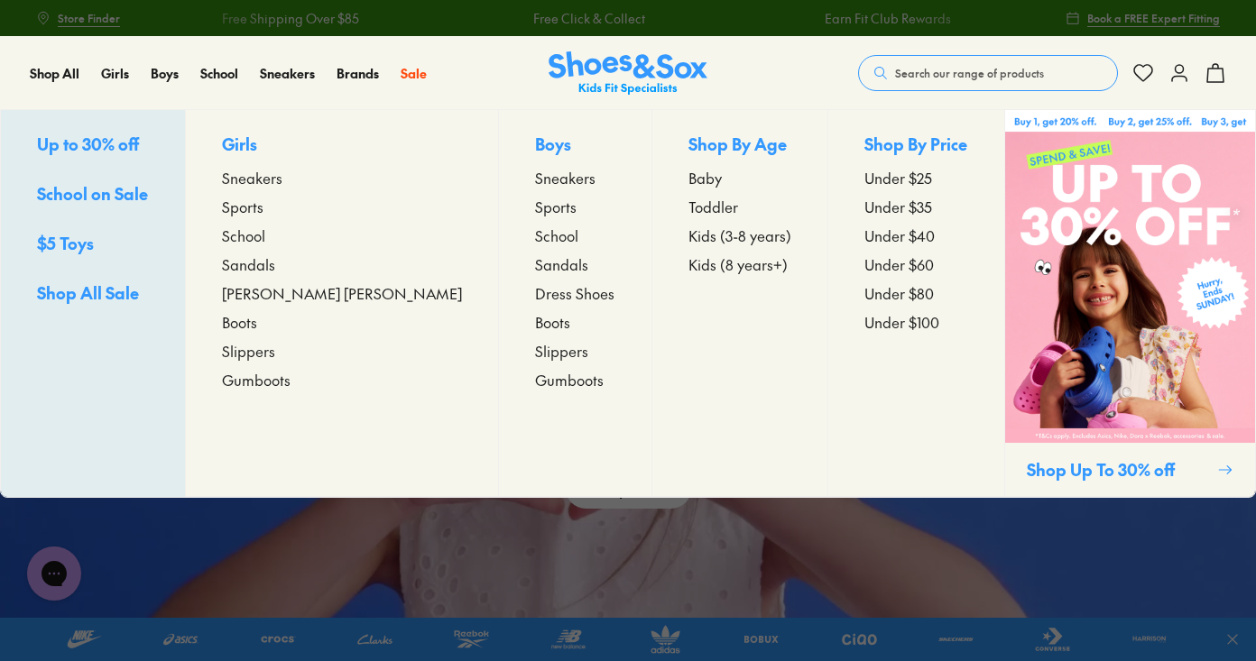  Describe the element at coordinates (740, 235) in the screenshot. I see `span: Kids (3-8 years)` at that location.